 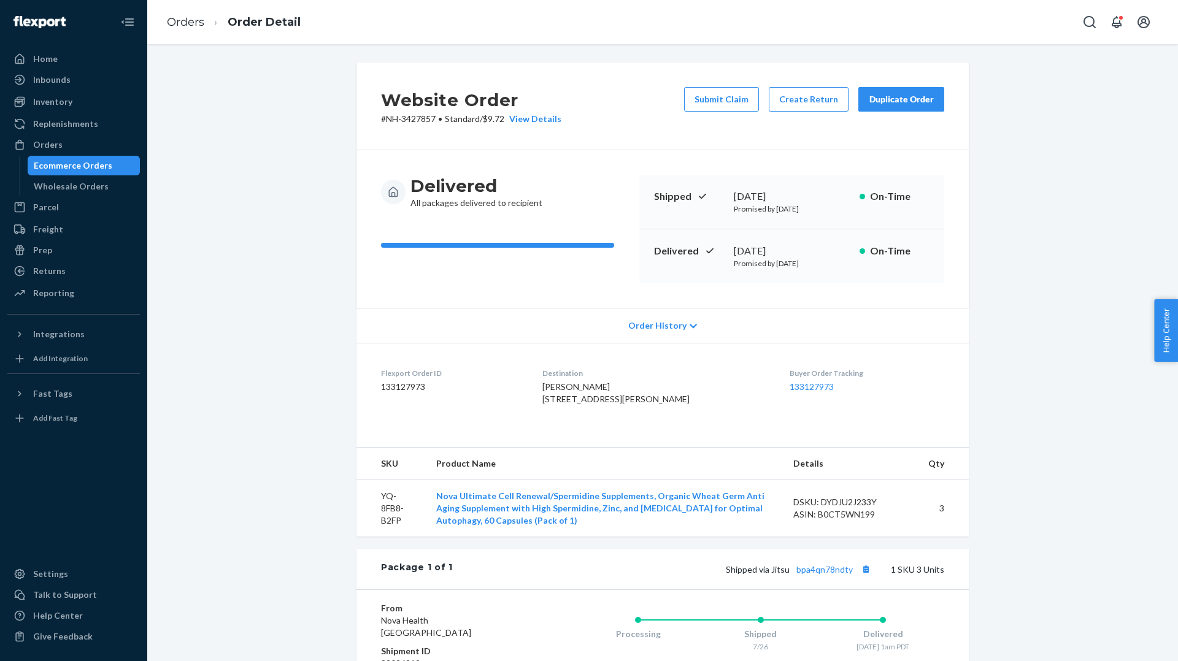 I want to click on th: Details, so click(x=851, y=464).